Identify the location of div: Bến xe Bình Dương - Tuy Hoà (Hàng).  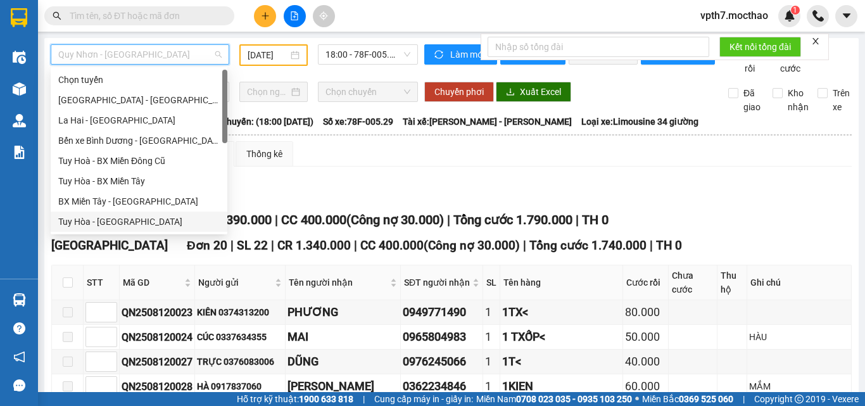
(139, 141).